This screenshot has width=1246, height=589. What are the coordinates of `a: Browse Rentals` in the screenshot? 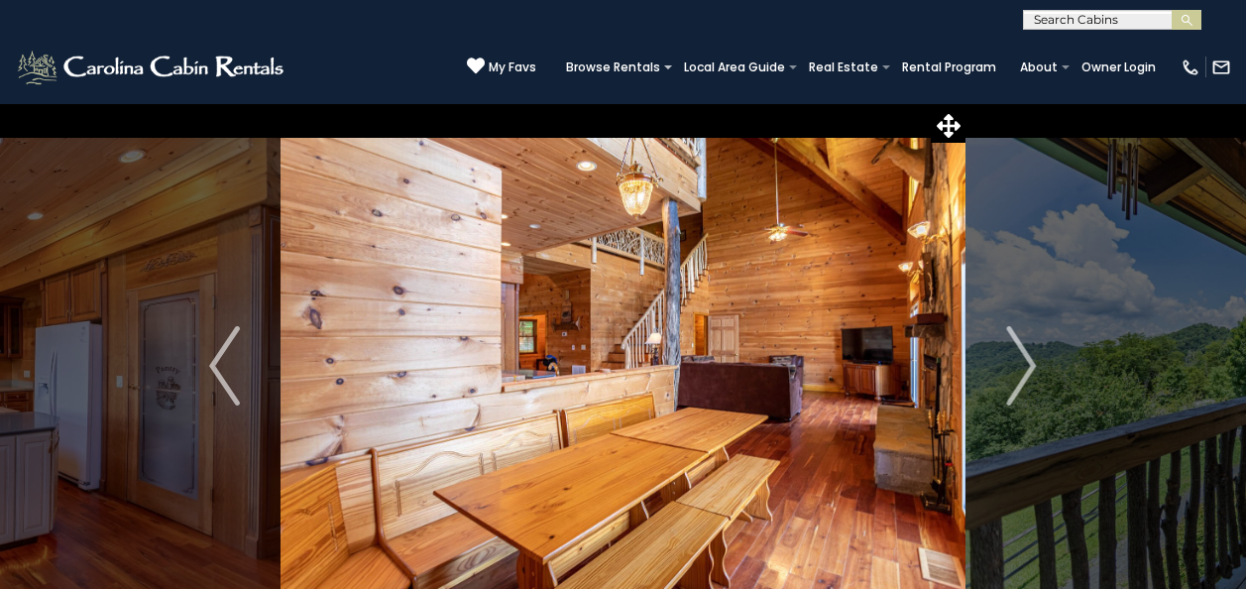 It's located at (613, 67).